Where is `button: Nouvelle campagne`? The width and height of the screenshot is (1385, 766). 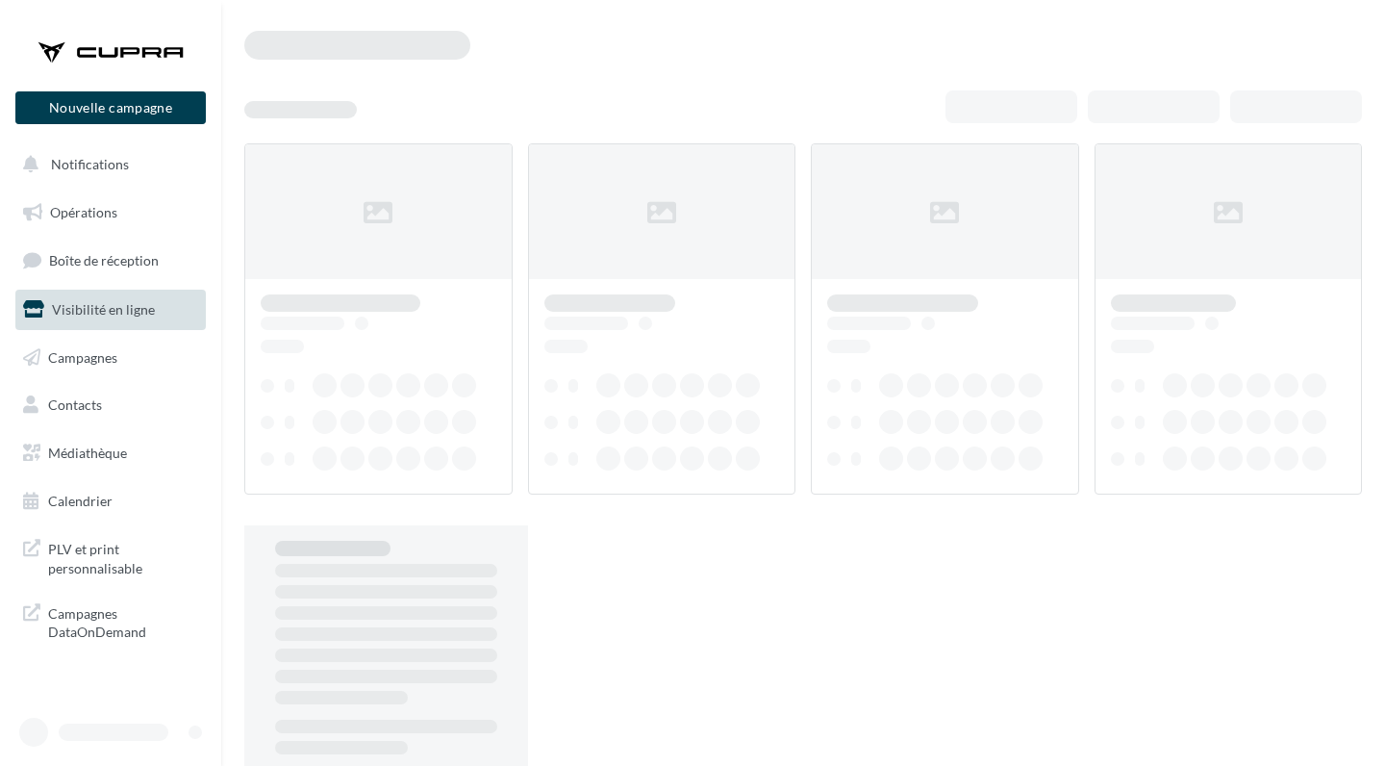
button: Nouvelle campagne is located at coordinates (111, 108).